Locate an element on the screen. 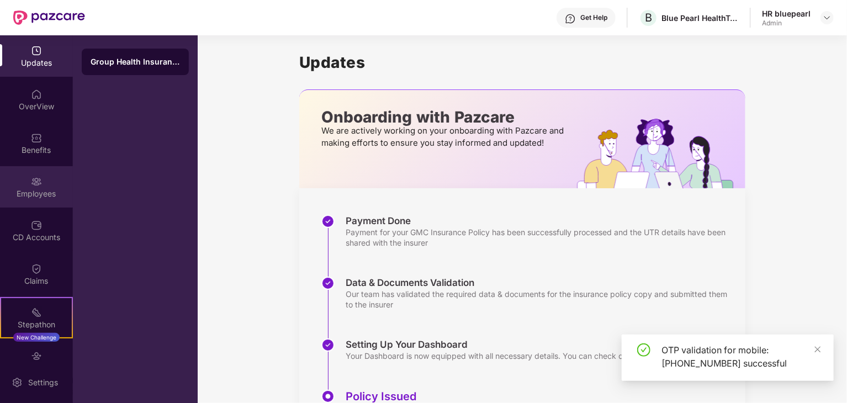 This screenshot has width=847, height=403. img: svg+xml;base64,PHN2ZyBpZD0iU2V0dGluZy0yMHgyMCIgeG1sbnM9Imh0dHA6Ly93d3cudzMub3JnLzIwMDAvc3ZnIiB3aW... is located at coordinates (17, 383).